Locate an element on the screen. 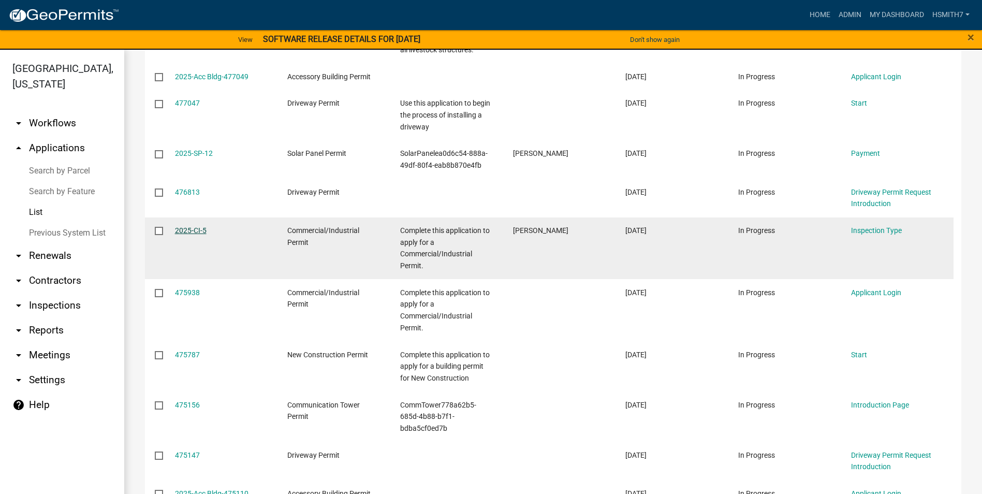 This screenshot has width=982, height=494. span: Nicole Ponziano is located at coordinates (540, 230).